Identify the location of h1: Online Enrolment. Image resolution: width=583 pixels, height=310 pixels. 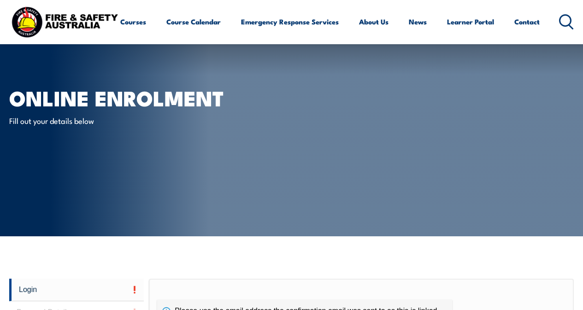
(123, 97).